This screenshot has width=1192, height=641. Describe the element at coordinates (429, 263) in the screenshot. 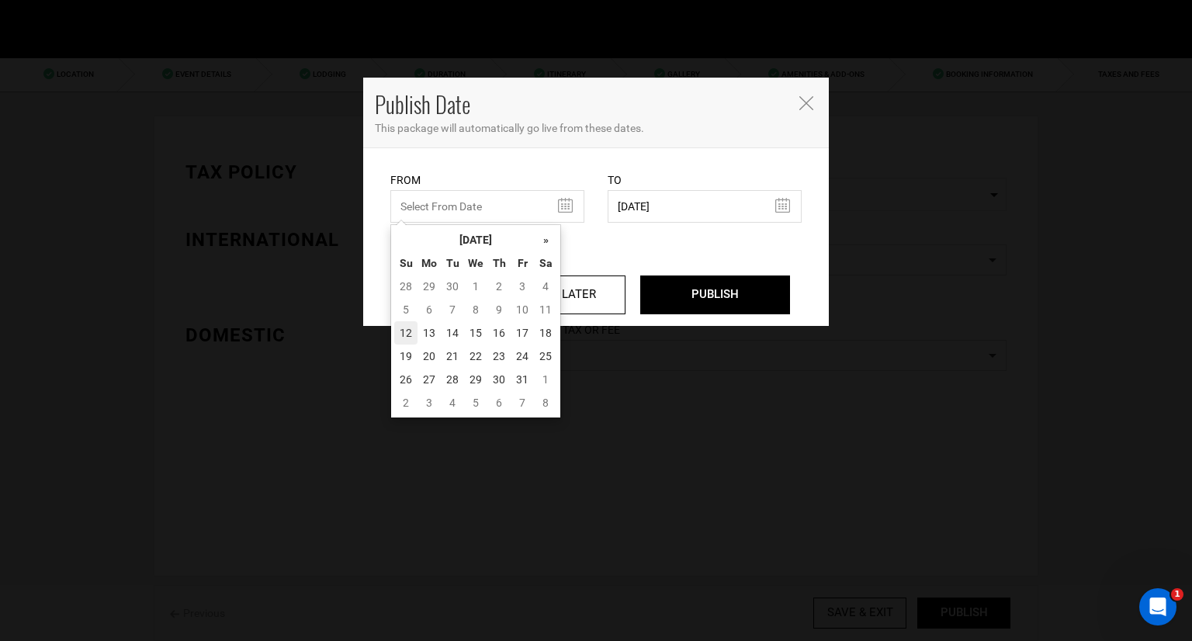

I see `th: Mo` at that location.